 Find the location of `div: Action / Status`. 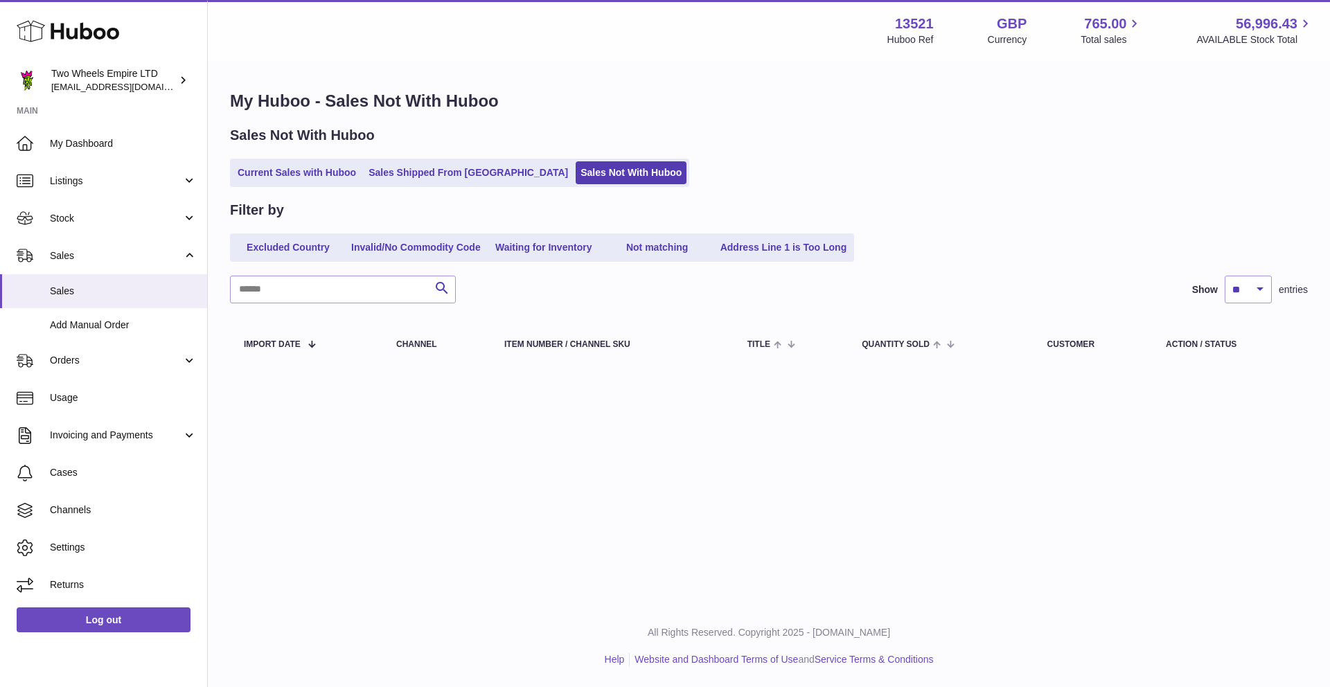

div: Action / Status is located at coordinates (1230, 344).